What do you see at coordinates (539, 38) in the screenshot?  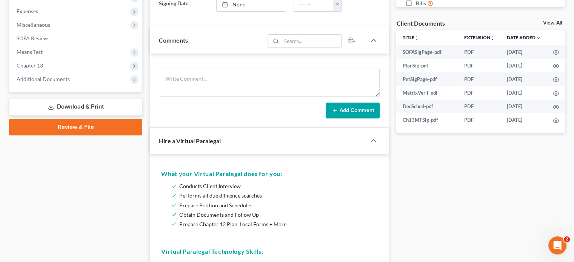 I see `i: expand_more` at bounding box center [539, 38].